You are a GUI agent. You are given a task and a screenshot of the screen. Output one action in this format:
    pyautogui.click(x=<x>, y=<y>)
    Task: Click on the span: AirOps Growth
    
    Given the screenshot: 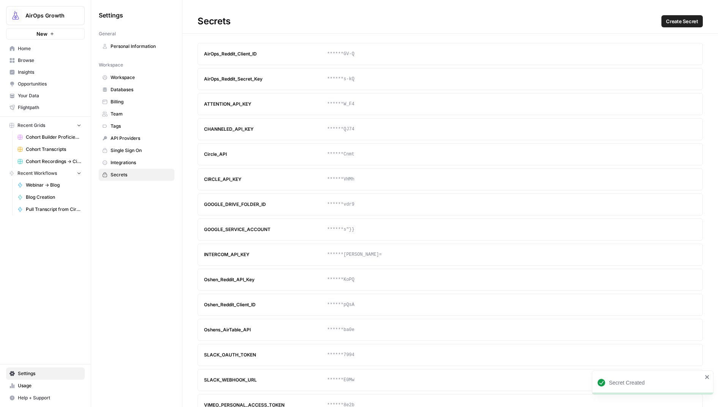 What is the action you would take?
    pyautogui.click(x=48, y=16)
    